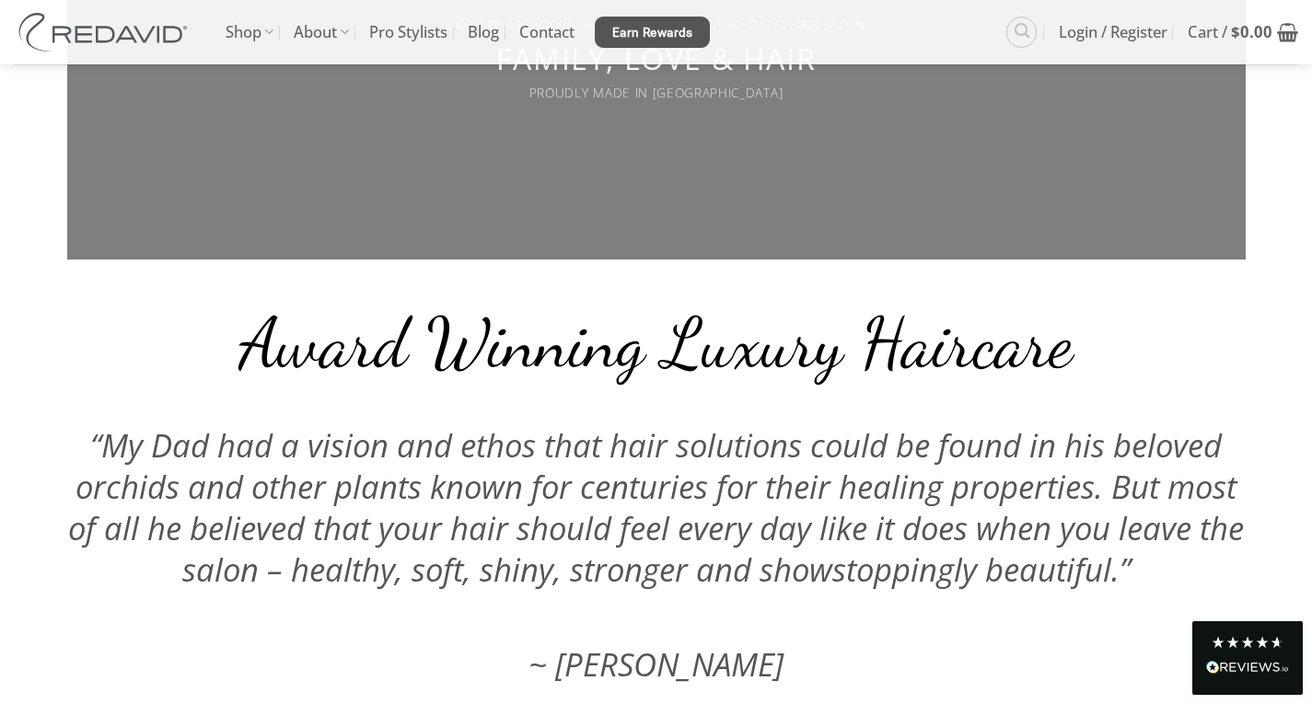 Image resolution: width=1312 pixels, height=704 pixels. Describe the element at coordinates (656, 59) in the screenshot. I see `h3: FAMILY, LOVE & HAIR` at that location.